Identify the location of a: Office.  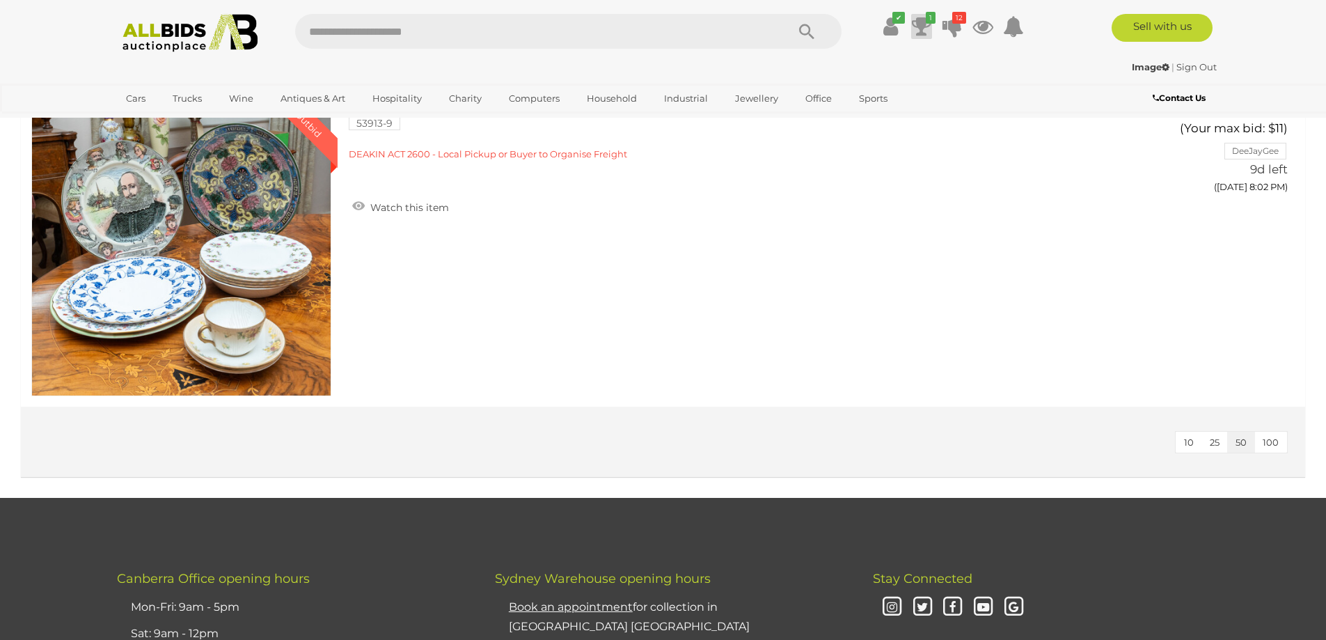
(819, 98).